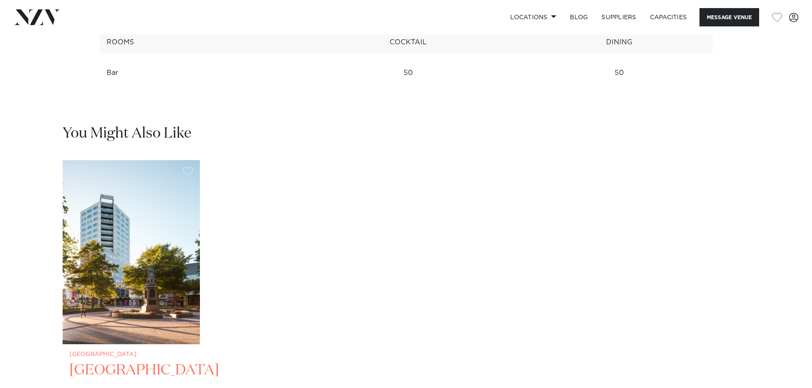 Image resolution: width=812 pixels, height=388 pixels. Describe the element at coordinates (619, 42) in the screenshot. I see `th: Dining` at that location.